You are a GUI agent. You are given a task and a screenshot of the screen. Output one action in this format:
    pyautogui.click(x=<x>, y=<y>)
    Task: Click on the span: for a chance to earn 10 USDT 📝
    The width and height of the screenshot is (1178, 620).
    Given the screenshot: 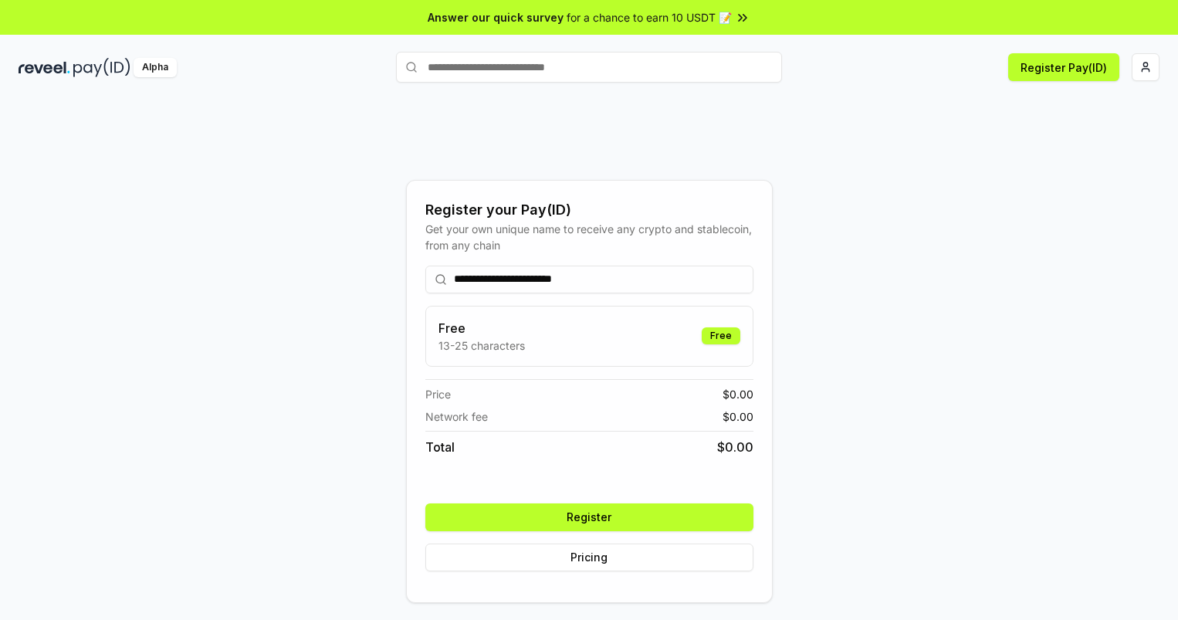 What is the action you would take?
    pyautogui.click(x=649, y=17)
    